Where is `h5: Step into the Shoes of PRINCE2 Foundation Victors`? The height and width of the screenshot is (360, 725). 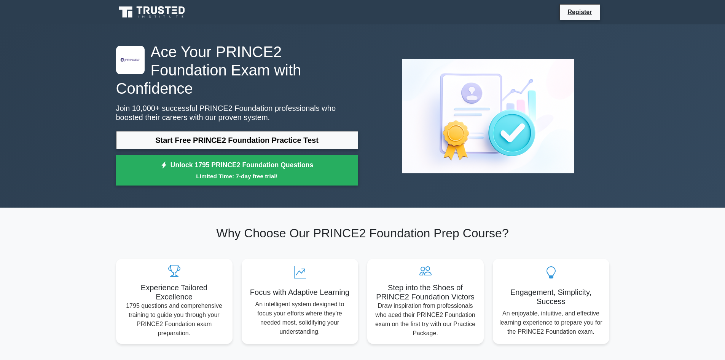 h5: Step into the Shoes of PRINCE2 Foundation Victors is located at coordinates (426, 292).